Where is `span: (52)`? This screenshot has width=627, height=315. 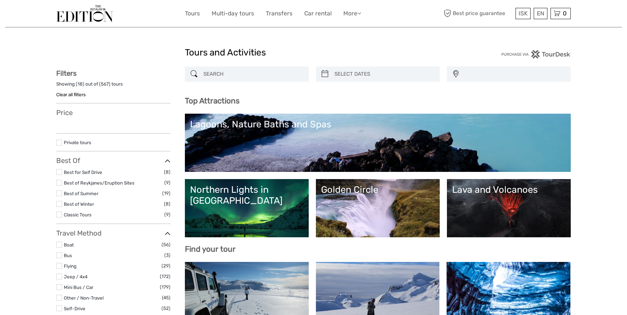 span: (52) is located at coordinates (166, 309).